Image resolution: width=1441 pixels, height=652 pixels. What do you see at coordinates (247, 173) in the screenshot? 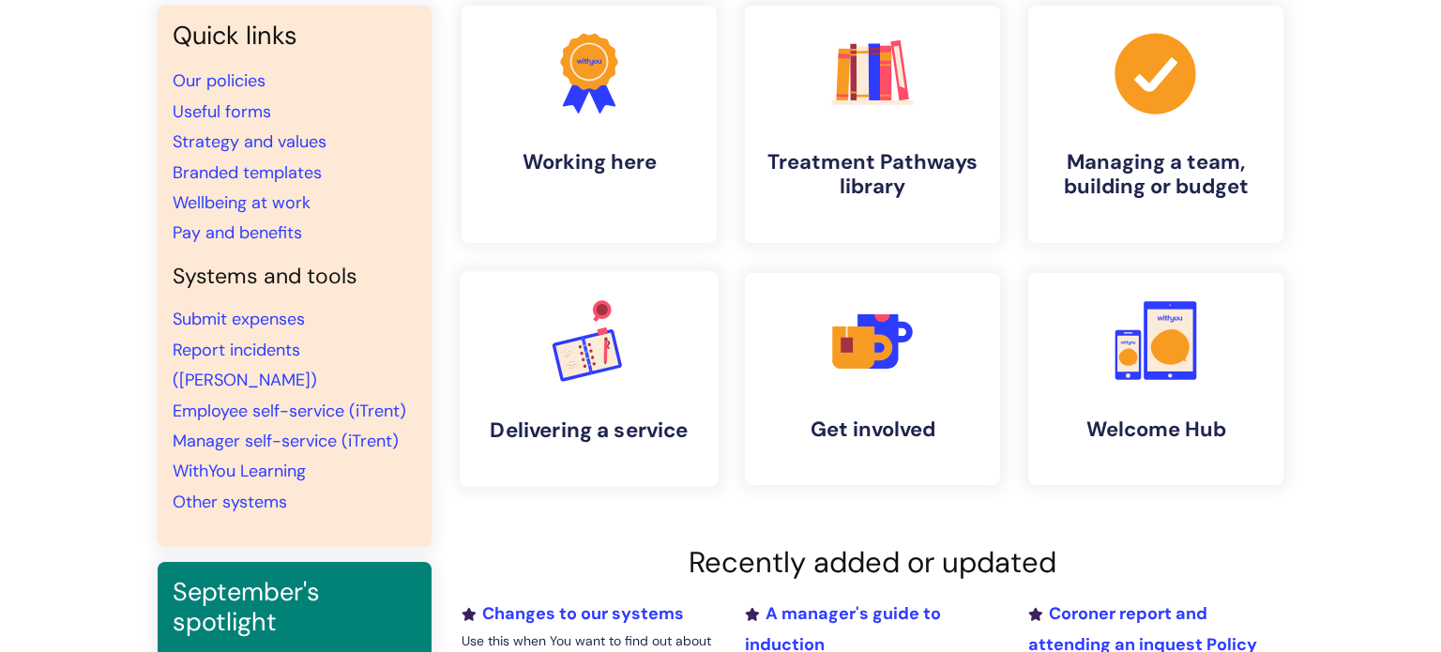
I see `a: Branded templates` at bounding box center [247, 173].